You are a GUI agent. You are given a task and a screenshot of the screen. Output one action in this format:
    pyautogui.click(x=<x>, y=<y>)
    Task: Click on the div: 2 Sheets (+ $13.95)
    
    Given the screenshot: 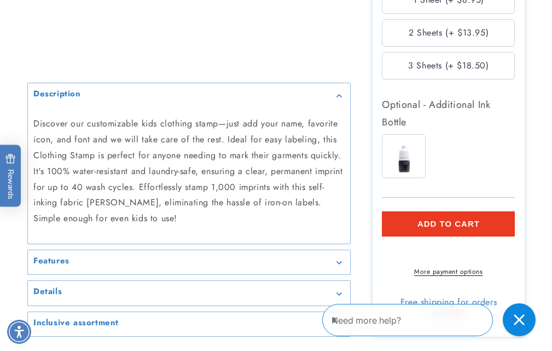 What is the action you would take?
    pyautogui.click(x=448, y=33)
    